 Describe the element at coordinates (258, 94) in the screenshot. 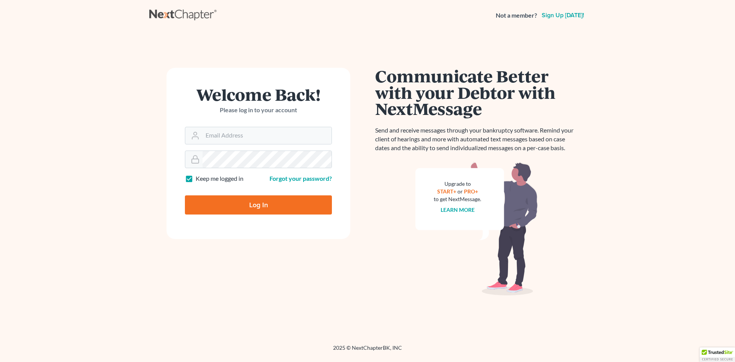

I see `h1: Welcome Back!` at that location.